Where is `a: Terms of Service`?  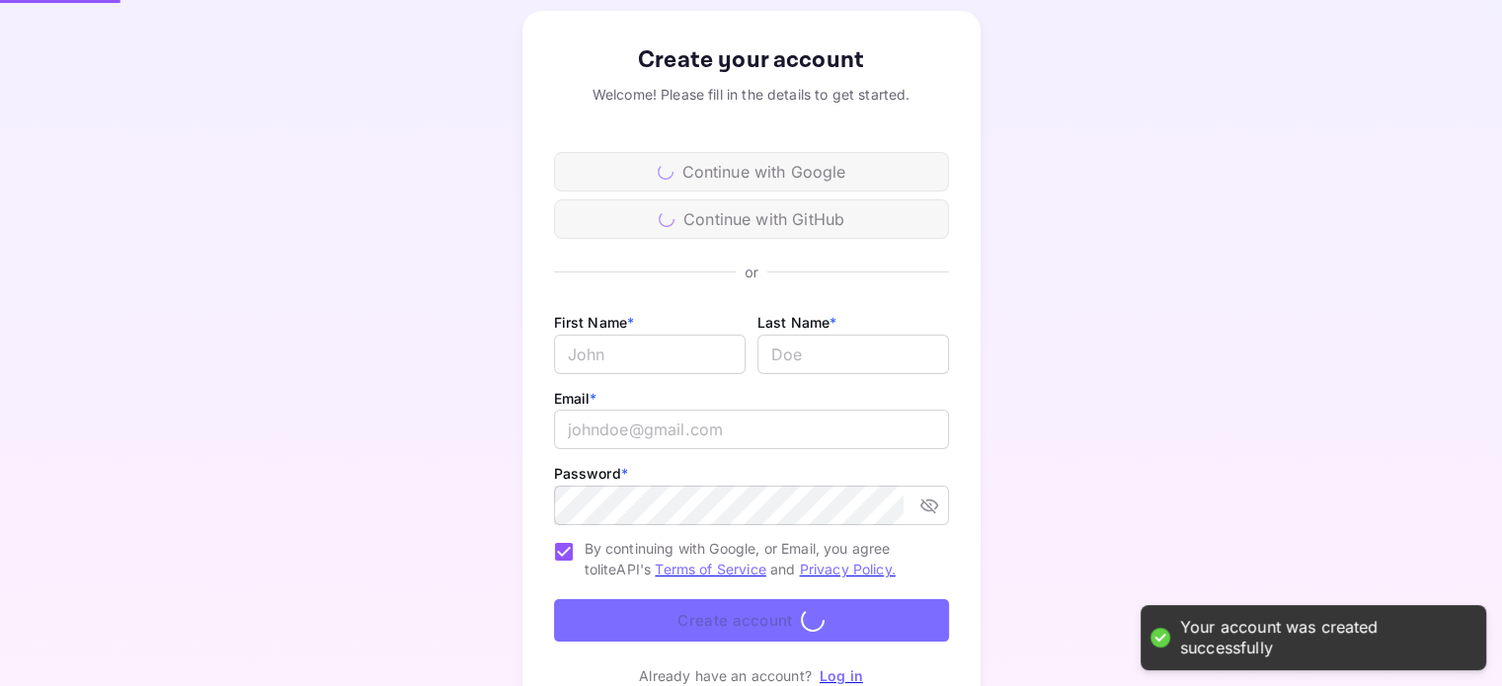 a: Terms of Service is located at coordinates (710, 569).